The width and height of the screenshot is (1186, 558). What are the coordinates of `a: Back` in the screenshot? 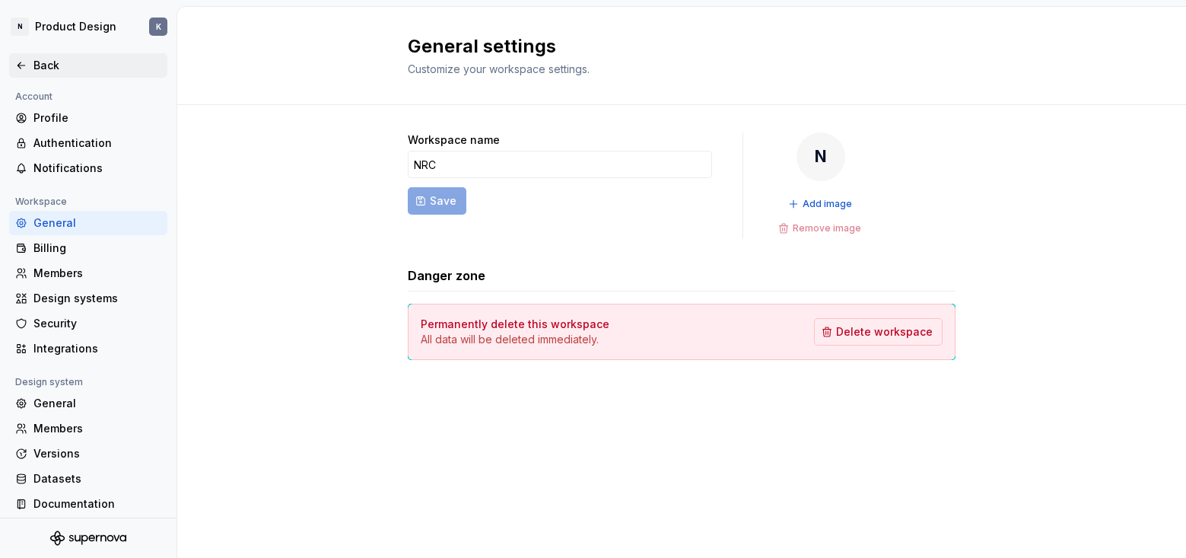 It's located at (88, 65).